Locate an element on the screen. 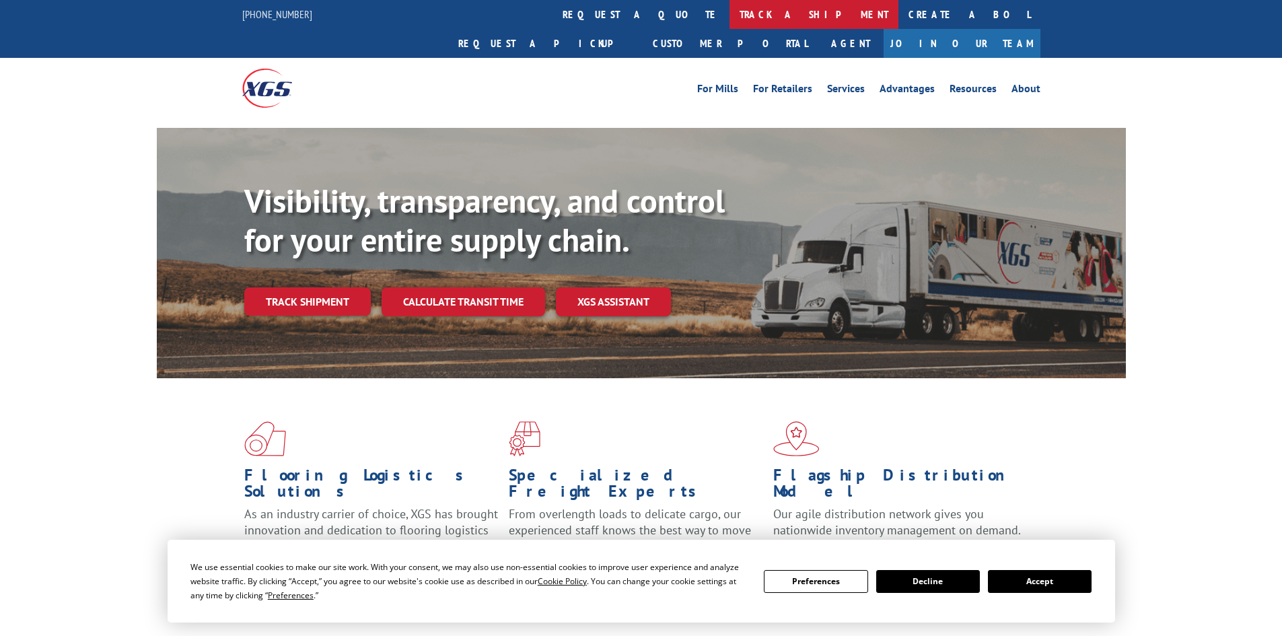  a: For Mills is located at coordinates (717, 91).